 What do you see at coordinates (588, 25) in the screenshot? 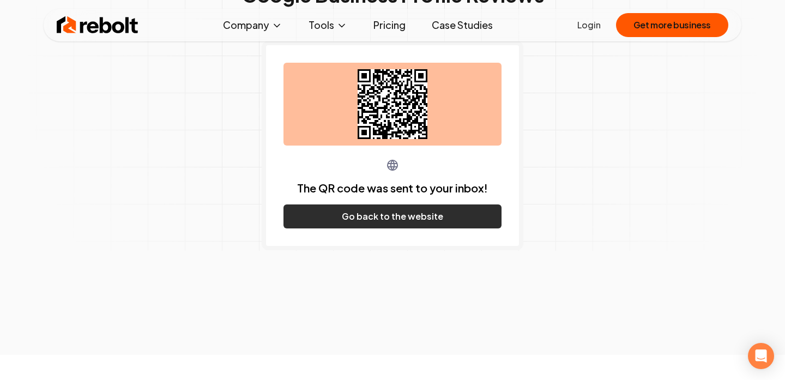
I see `a: Login` at bounding box center [588, 25].